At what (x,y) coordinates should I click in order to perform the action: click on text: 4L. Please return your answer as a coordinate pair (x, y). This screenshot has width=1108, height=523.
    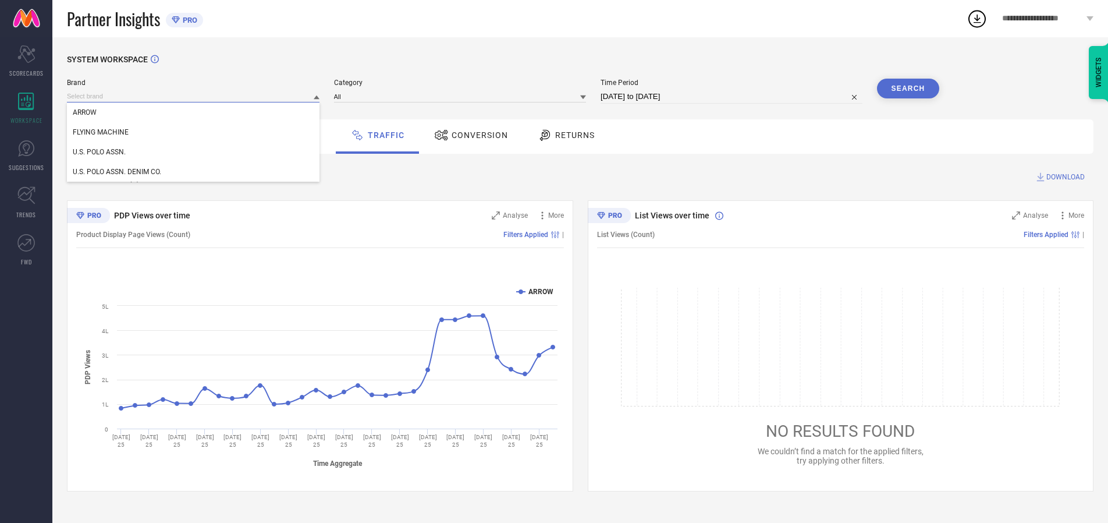
    Looking at the image, I should click on (105, 331).